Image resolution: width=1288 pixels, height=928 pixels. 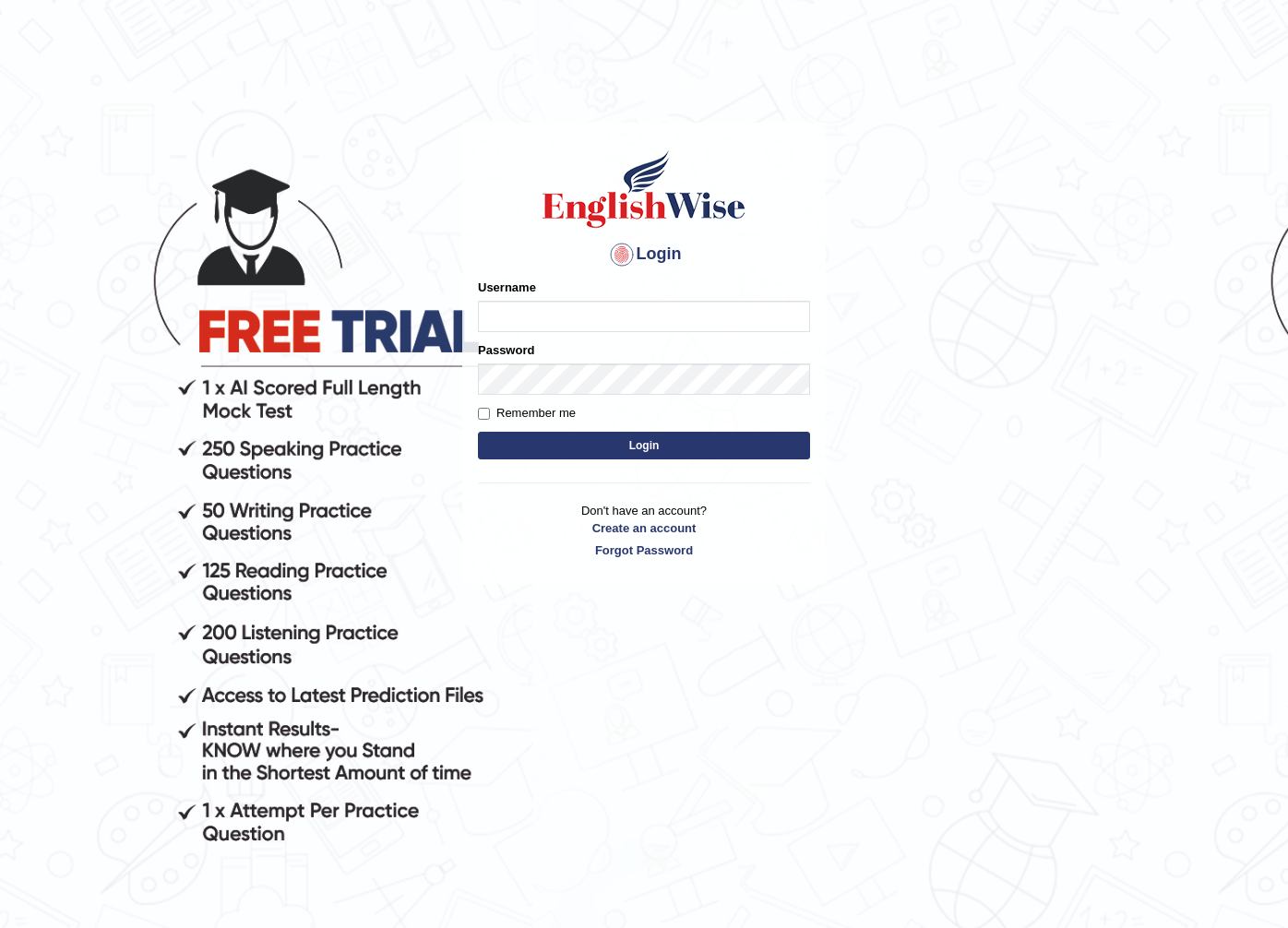 What do you see at coordinates (644, 446) in the screenshot?
I see `button: Login` at bounding box center [644, 446].